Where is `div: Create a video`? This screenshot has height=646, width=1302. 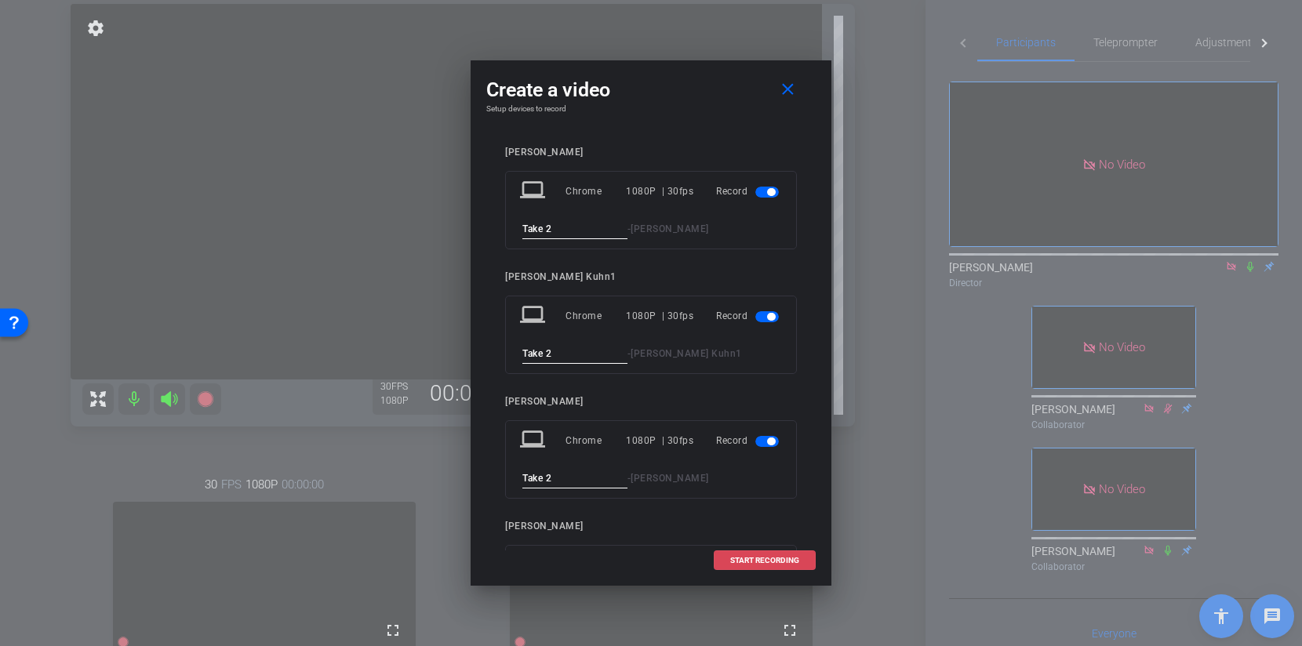
div: Create a video is located at coordinates (651, 90).